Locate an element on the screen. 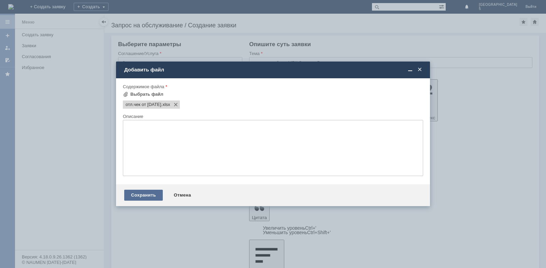  div: Описание is located at coordinates (272, 116).